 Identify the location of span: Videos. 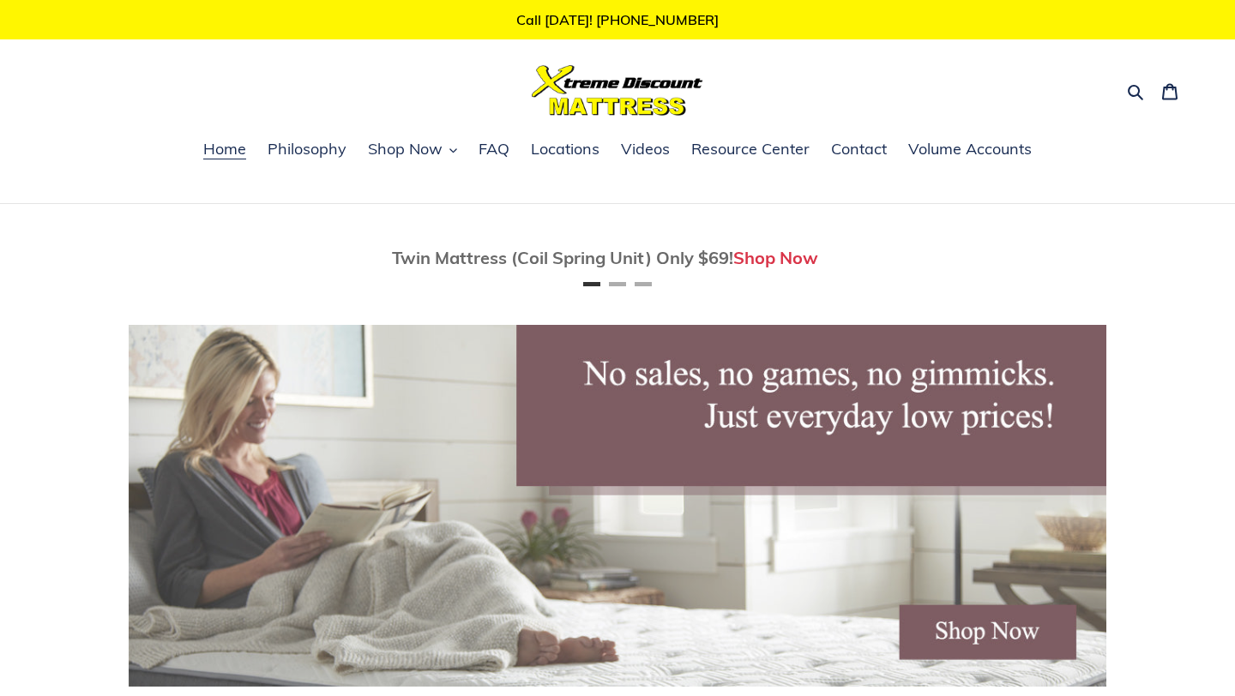
(645, 149).